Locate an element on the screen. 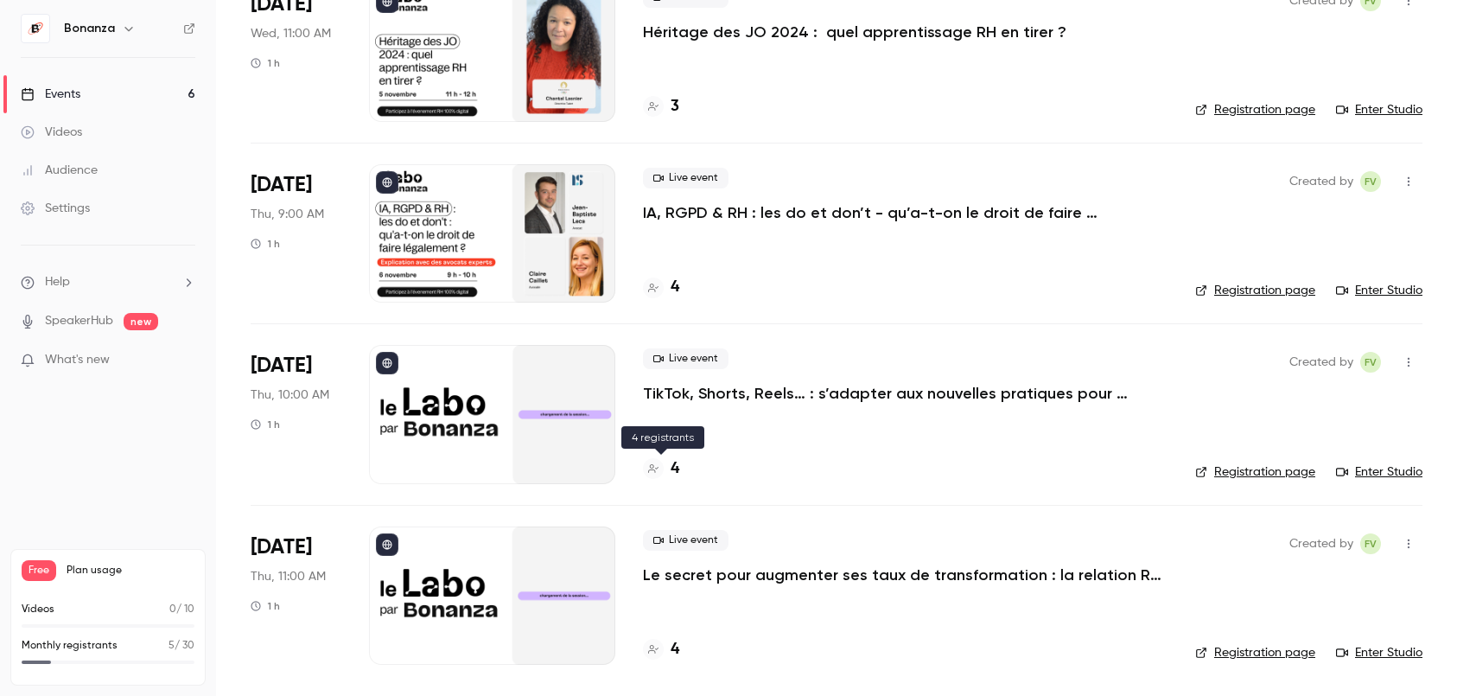  p: IA, RGPD & RH : les do et don’t - qu’a-t-on le droit de faire légalement ? is located at coordinates (902, 213).